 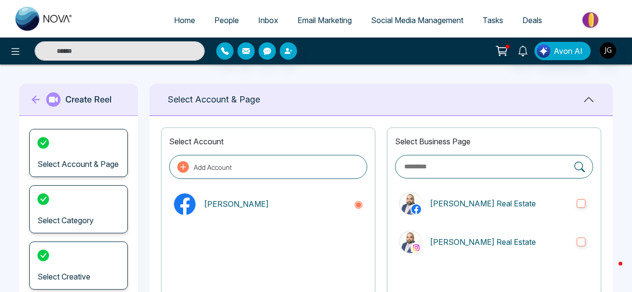 I want to click on h3: Select Category, so click(x=65, y=220).